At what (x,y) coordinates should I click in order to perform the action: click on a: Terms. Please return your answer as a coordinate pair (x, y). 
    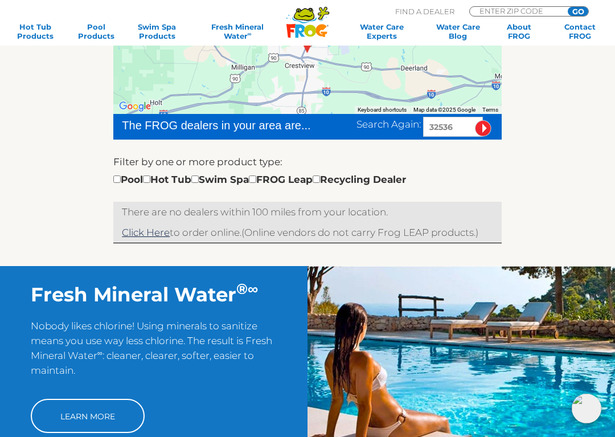
    Looking at the image, I should click on (491, 109).